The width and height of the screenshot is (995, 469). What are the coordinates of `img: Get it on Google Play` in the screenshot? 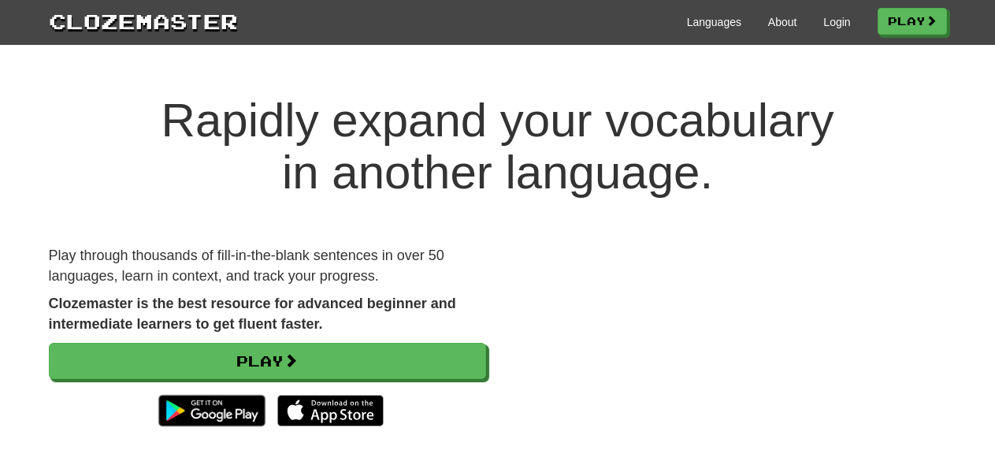 It's located at (211, 410).